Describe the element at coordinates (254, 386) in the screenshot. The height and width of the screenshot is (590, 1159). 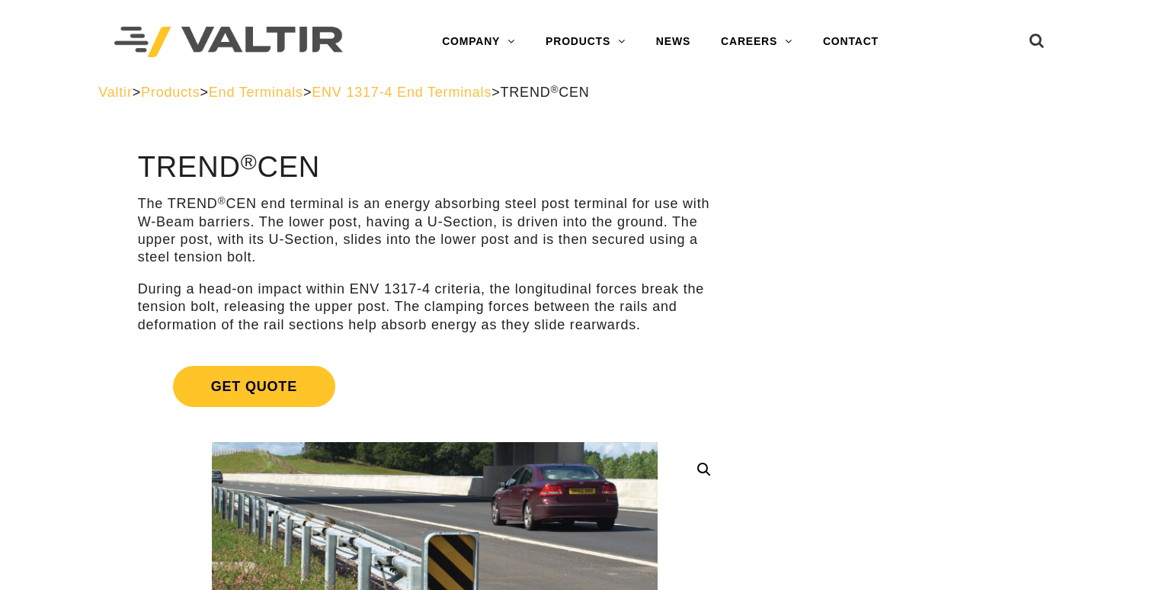
I see `span: Get Quote` at that location.